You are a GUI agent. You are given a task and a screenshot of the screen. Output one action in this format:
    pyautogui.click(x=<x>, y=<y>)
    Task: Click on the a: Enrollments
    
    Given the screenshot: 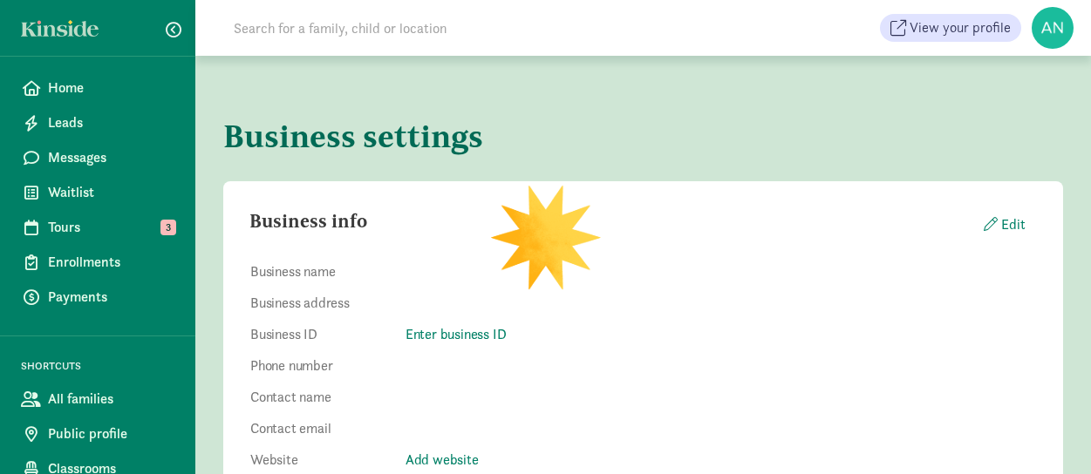 What is the action you would take?
    pyautogui.click(x=98, y=262)
    